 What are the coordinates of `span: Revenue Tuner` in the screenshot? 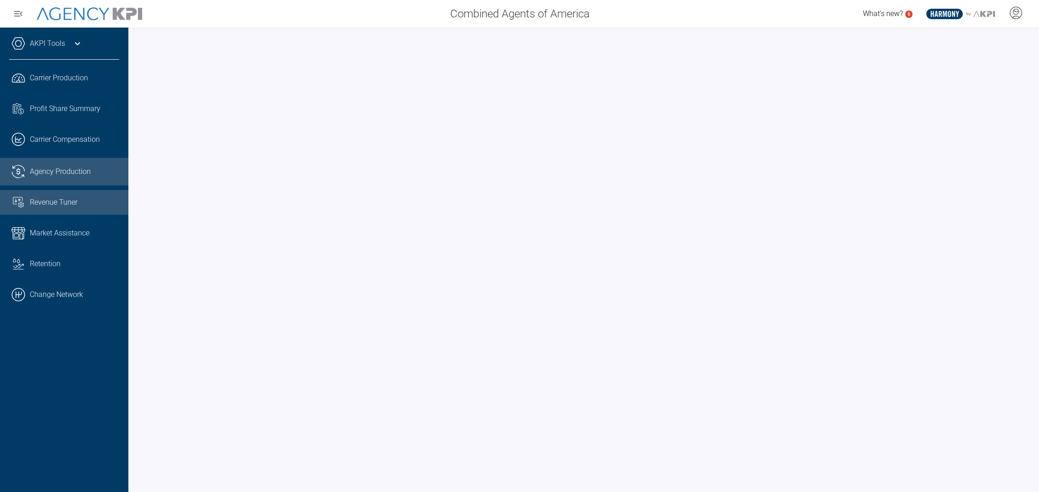 It's located at (54, 202).